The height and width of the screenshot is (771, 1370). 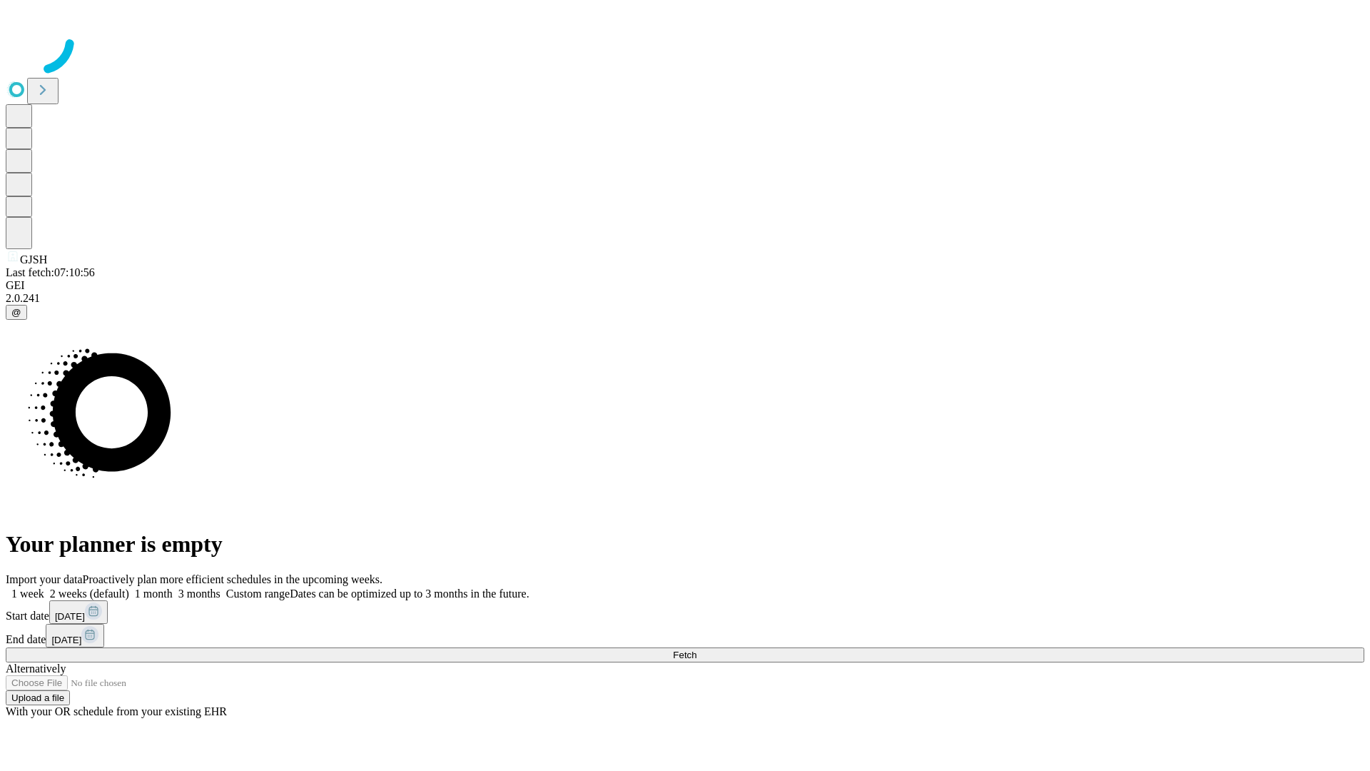 I want to click on div: Start date, so click(x=685, y=612).